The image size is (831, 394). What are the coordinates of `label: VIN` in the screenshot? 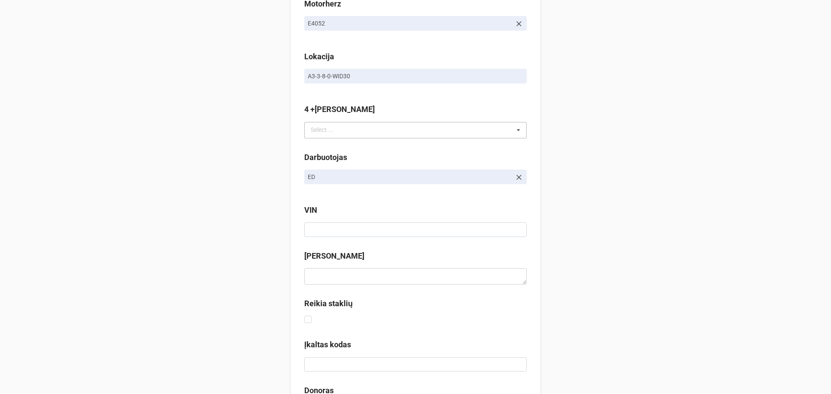 It's located at (311, 210).